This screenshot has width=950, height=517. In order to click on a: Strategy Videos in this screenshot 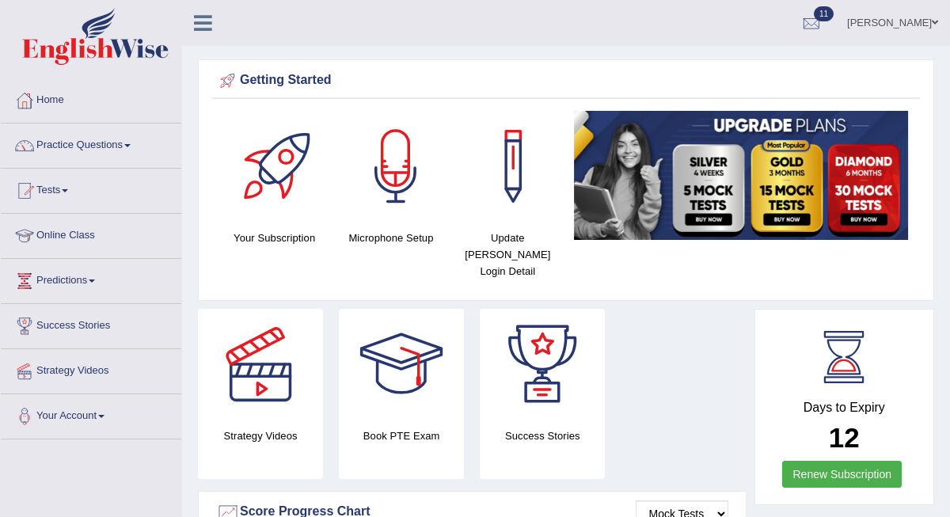, I will do `click(91, 369)`.